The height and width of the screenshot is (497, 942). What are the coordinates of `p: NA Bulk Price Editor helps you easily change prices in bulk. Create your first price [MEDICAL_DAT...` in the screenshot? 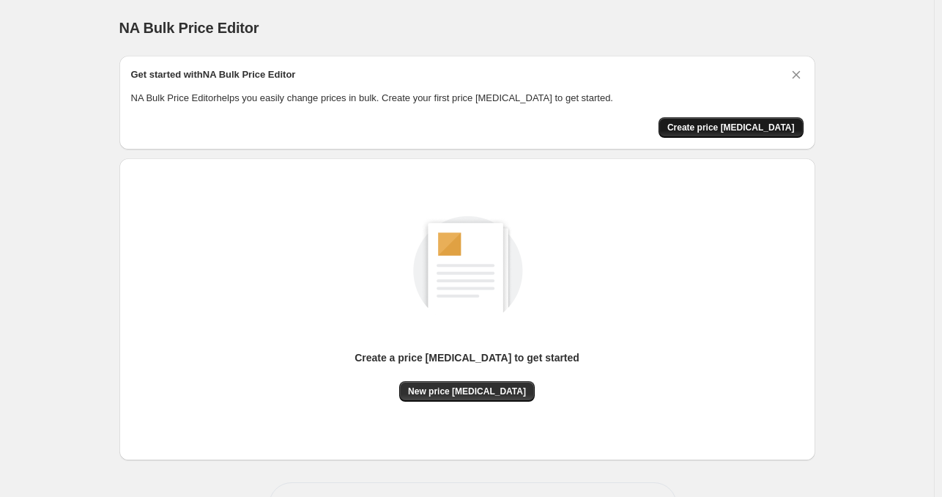 It's located at (467, 98).